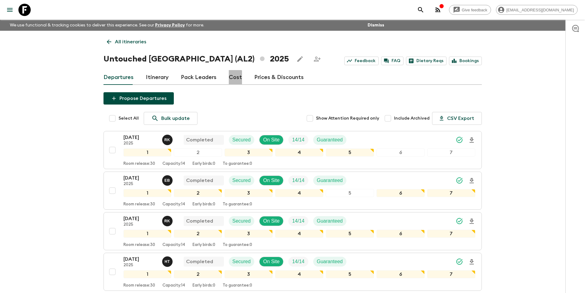 This screenshot has height=293, width=585. What do you see at coordinates (118, 77) in the screenshot?
I see `a: Departures` at bounding box center [118, 77].